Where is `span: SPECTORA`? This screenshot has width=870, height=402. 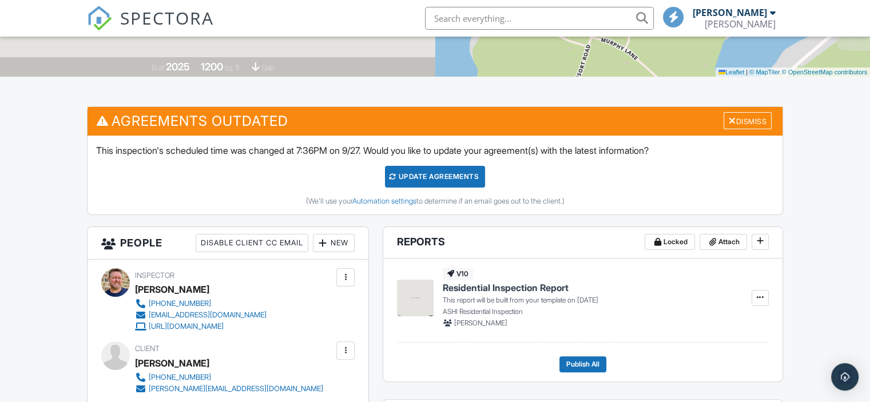
span: SPECTORA is located at coordinates (167, 18).